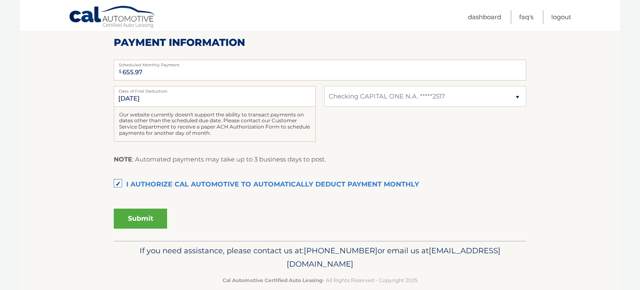 Image resolution: width=640 pixels, height=290 pixels. What do you see at coordinates (561, 17) in the screenshot?
I see `a: Logout` at bounding box center [561, 17].